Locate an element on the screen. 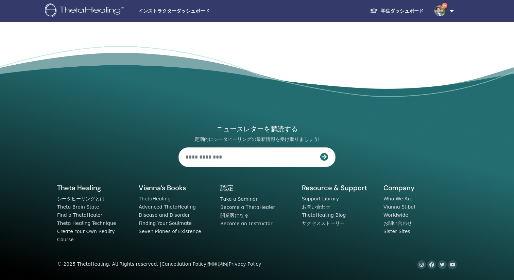 The height and width of the screenshot is (280, 514). a: Create Your Own Reality Course is located at coordinates (86, 235).